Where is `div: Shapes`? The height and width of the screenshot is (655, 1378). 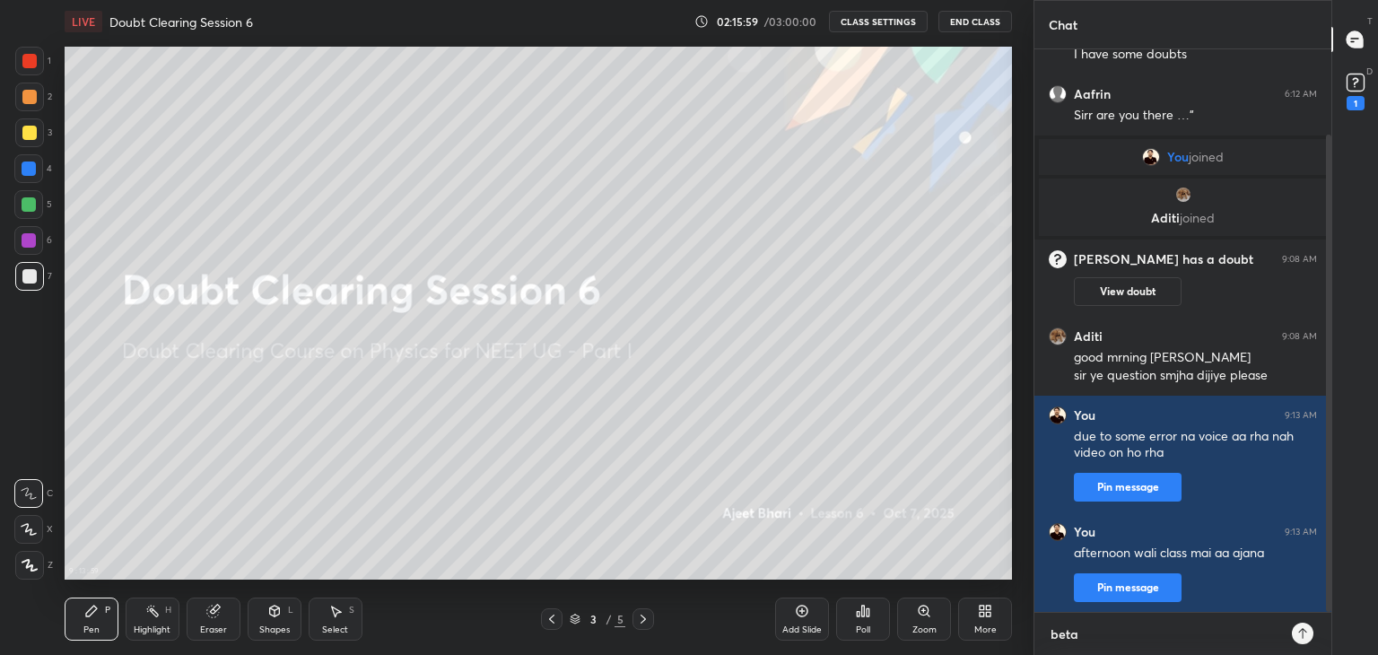
div: Shapes is located at coordinates (274, 630).